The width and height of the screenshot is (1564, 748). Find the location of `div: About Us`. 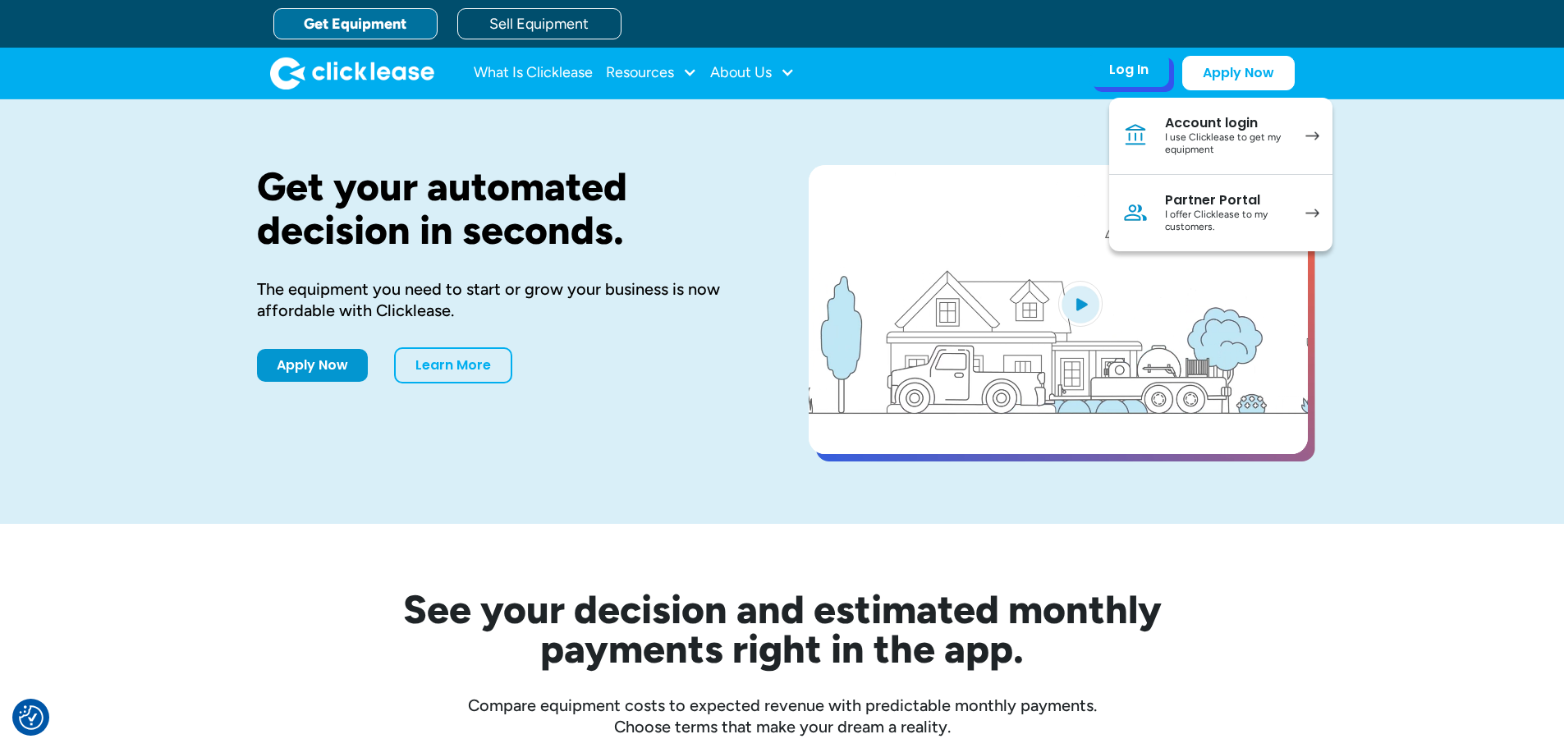

div: About Us is located at coordinates (752, 73).